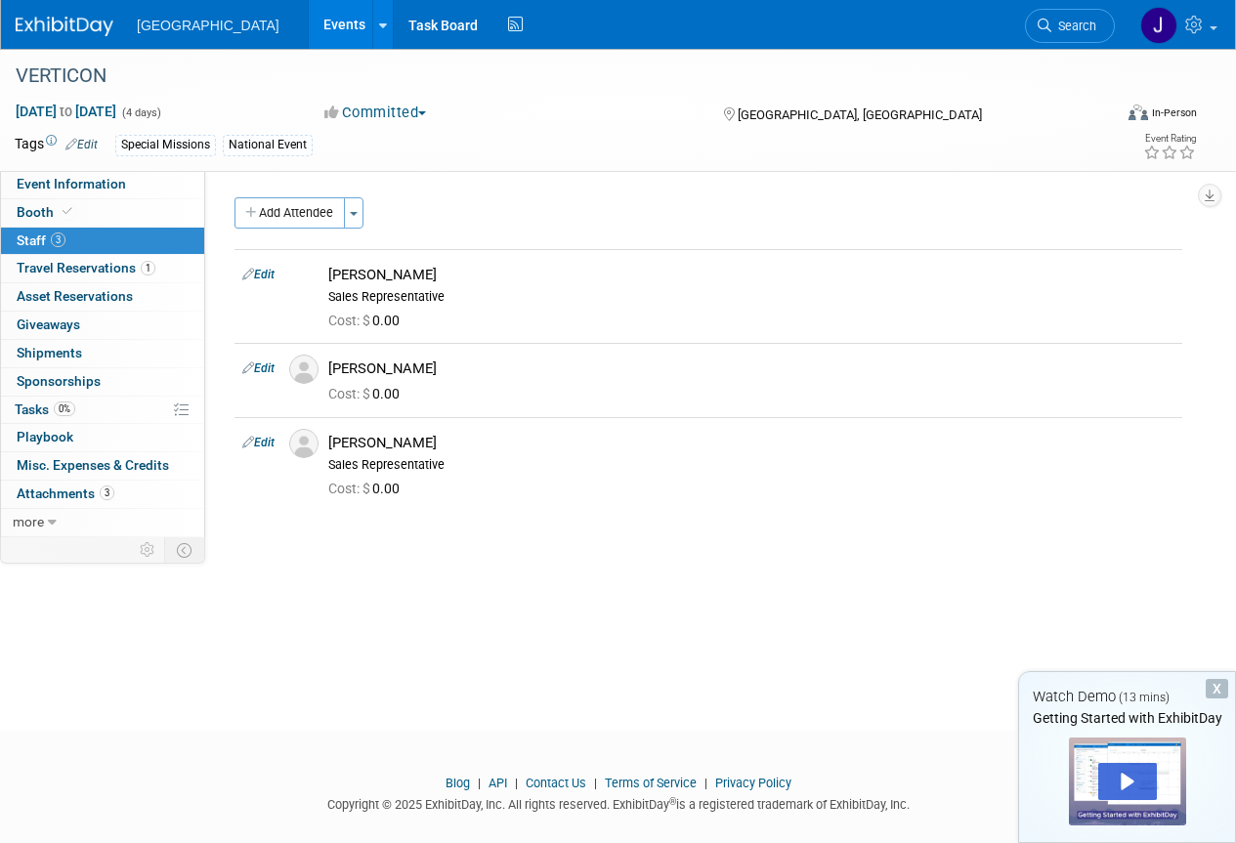  I want to click on span: Shipments, so click(49, 353).